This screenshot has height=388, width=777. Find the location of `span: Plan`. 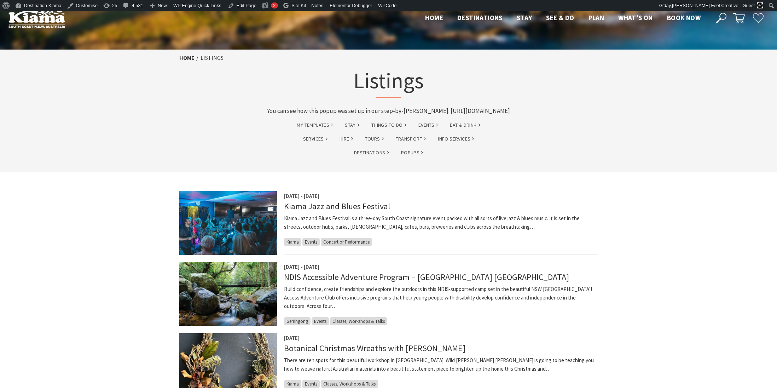

span: Plan is located at coordinates (596, 18).